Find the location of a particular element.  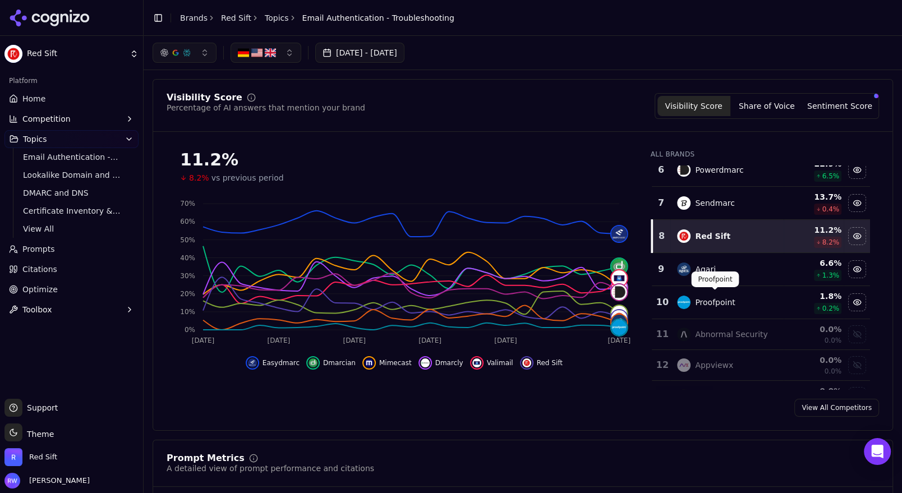

img: GB is located at coordinates (270, 53).